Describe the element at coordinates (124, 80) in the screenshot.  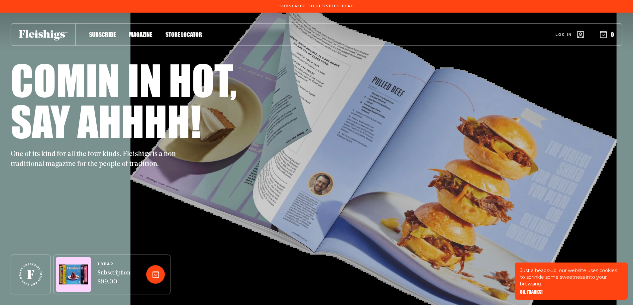
I see `h1: Comin in hot,` at that location.